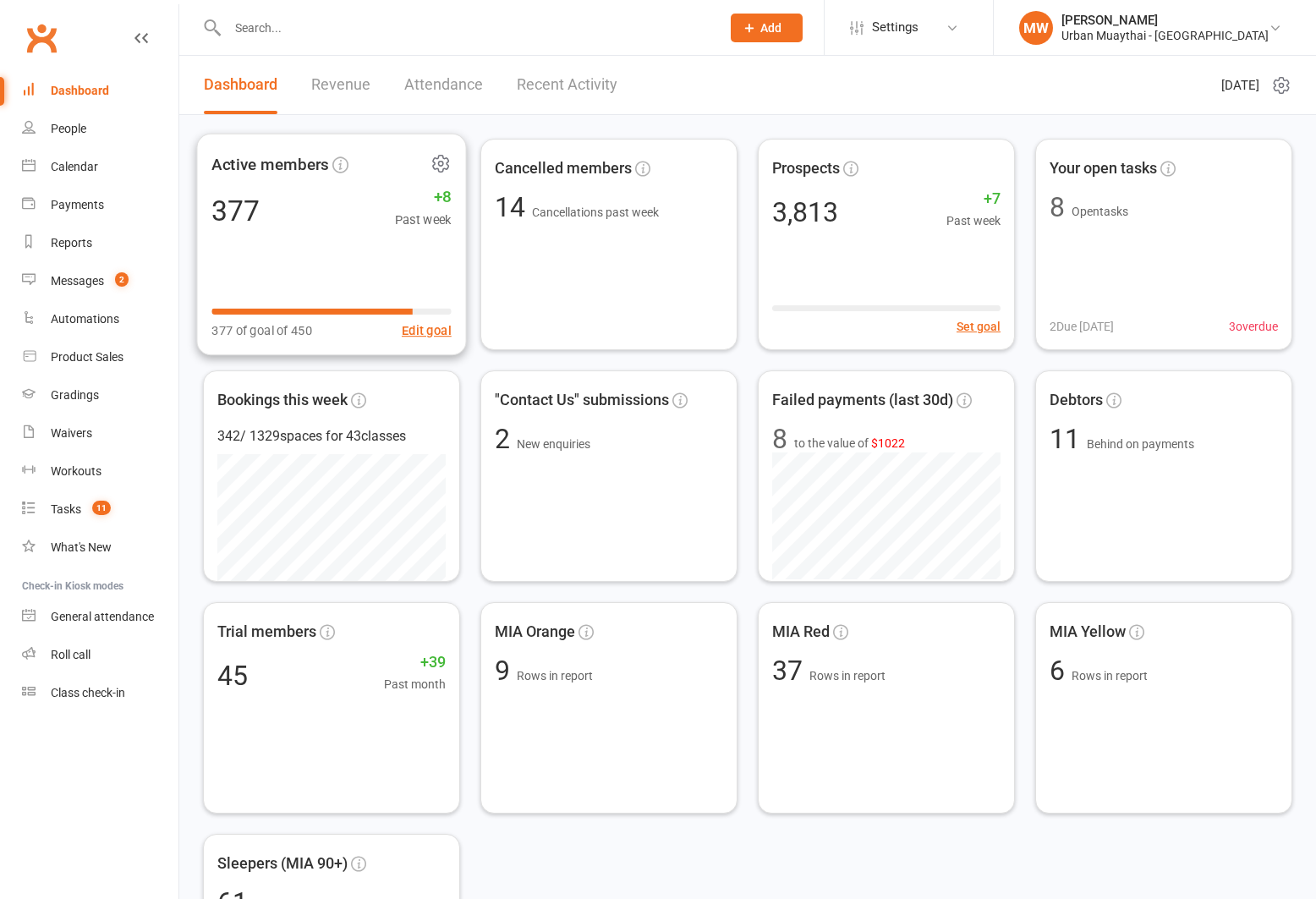 The height and width of the screenshot is (899, 1316). I want to click on span: 6, so click(1061, 671).